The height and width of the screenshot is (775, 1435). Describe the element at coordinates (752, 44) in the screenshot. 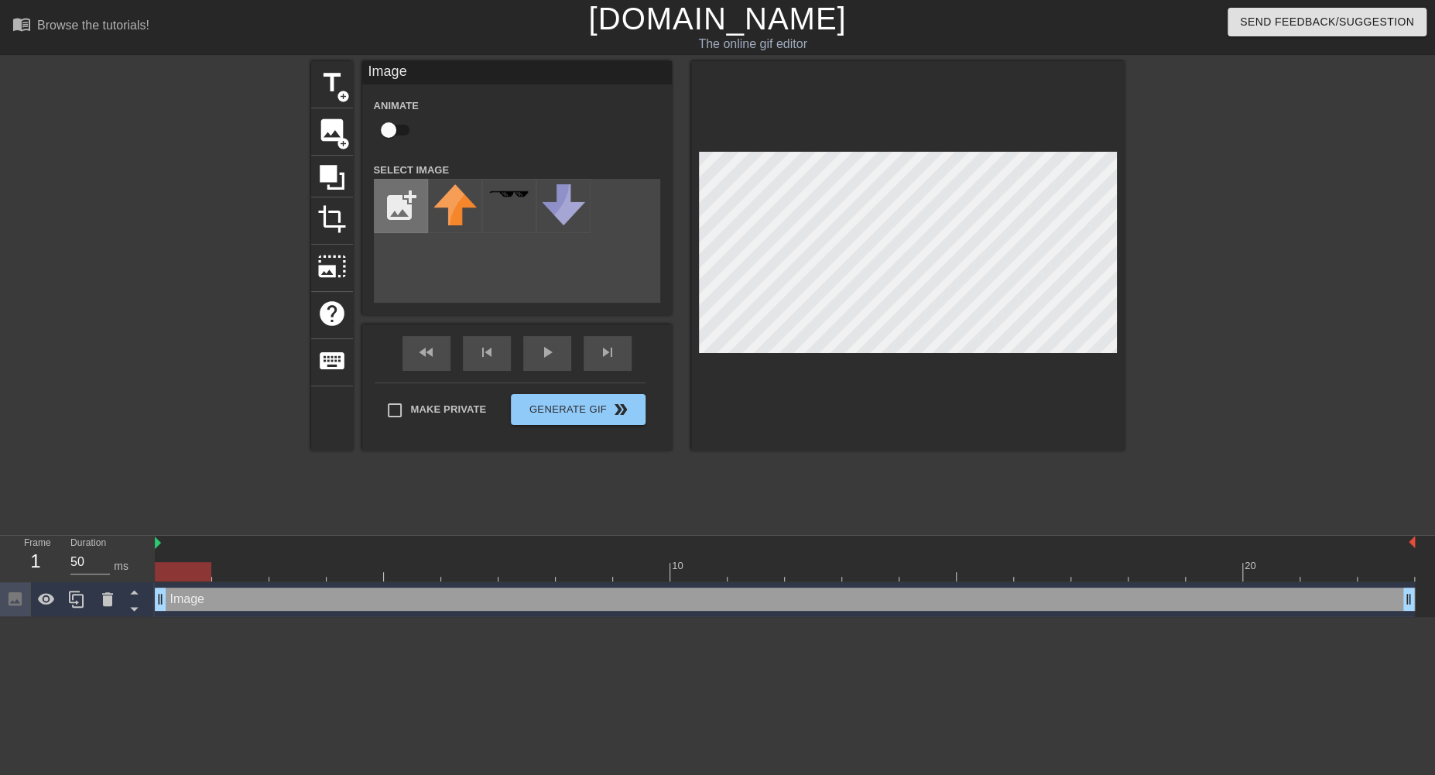

I see `div: The online gif editor` at that location.